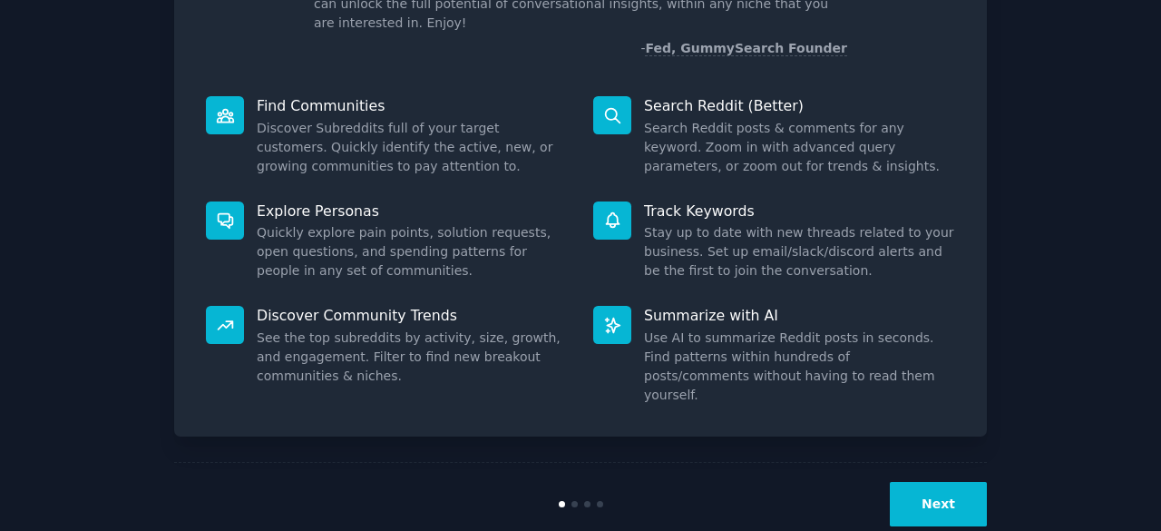  What do you see at coordinates (799, 210) in the screenshot?
I see `p: Track Keywords` at bounding box center [799, 210].